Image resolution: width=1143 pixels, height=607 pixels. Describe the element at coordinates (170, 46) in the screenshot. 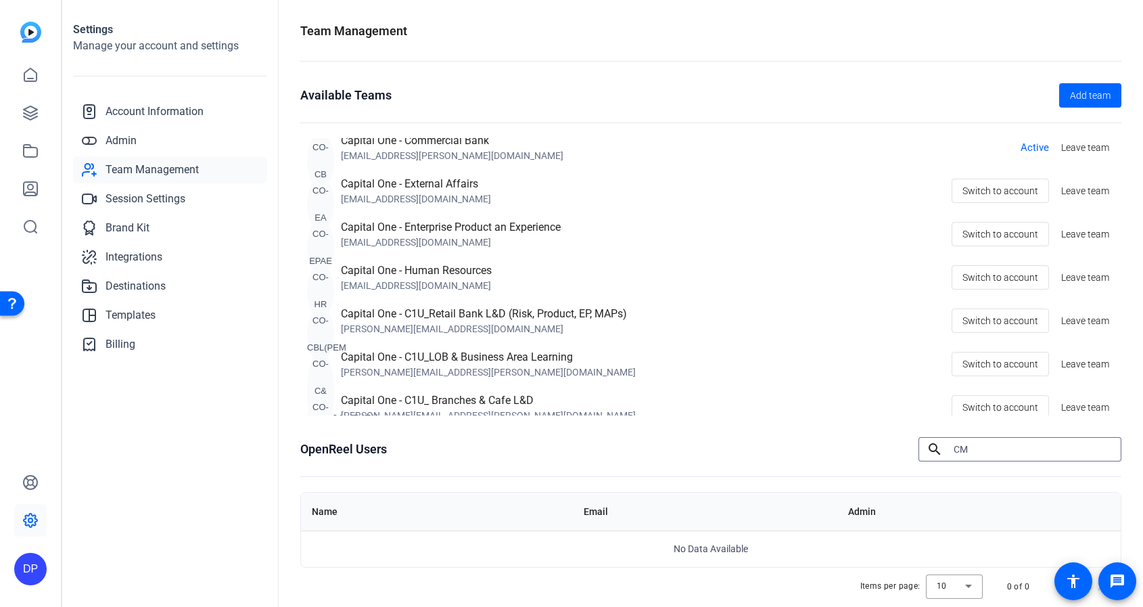

I see `h2: Manage your account and settings` at that location.